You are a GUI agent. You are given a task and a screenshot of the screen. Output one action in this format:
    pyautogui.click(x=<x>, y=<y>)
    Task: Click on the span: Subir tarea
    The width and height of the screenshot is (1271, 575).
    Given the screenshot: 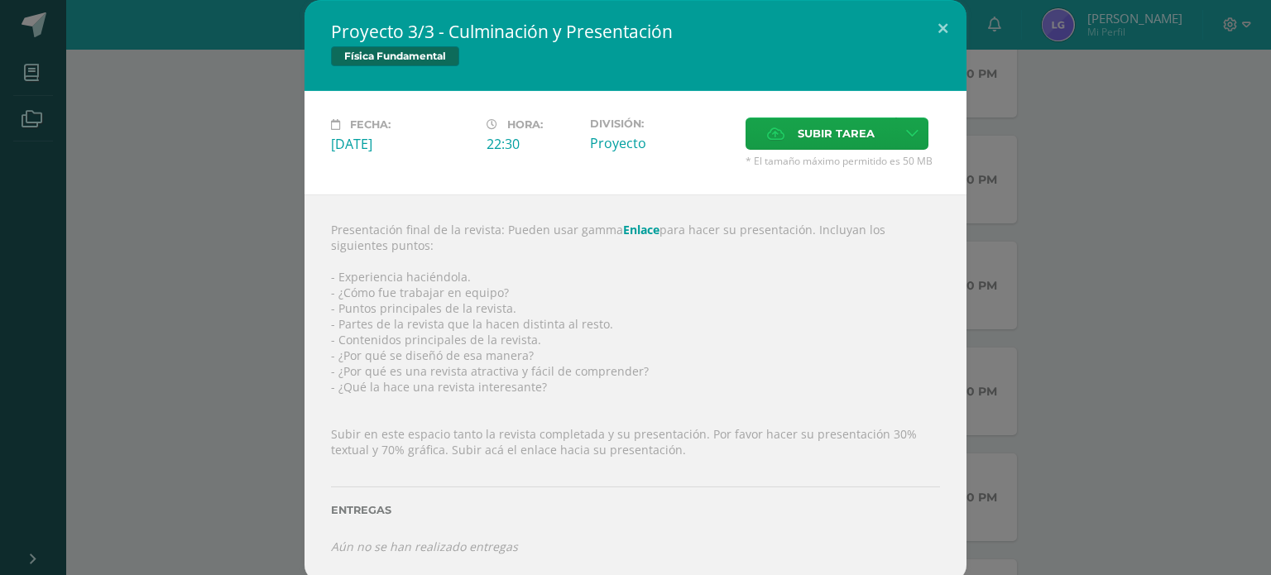 What is the action you would take?
    pyautogui.click(x=836, y=133)
    